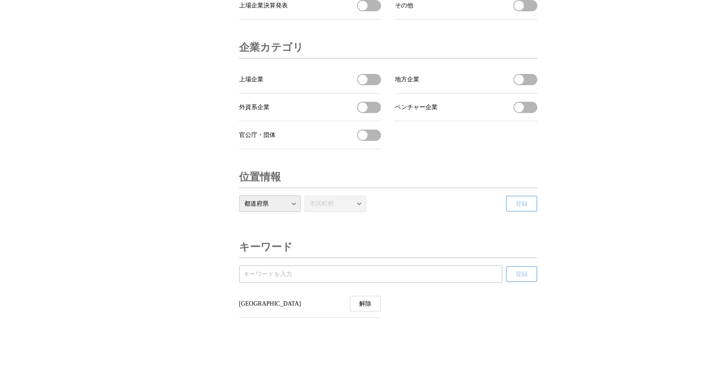 The height and width of the screenshot is (383, 725). What do you see at coordinates (416, 107) in the screenshot?
I see `span: ベンチャー企業` at bounding box center [416, 107].